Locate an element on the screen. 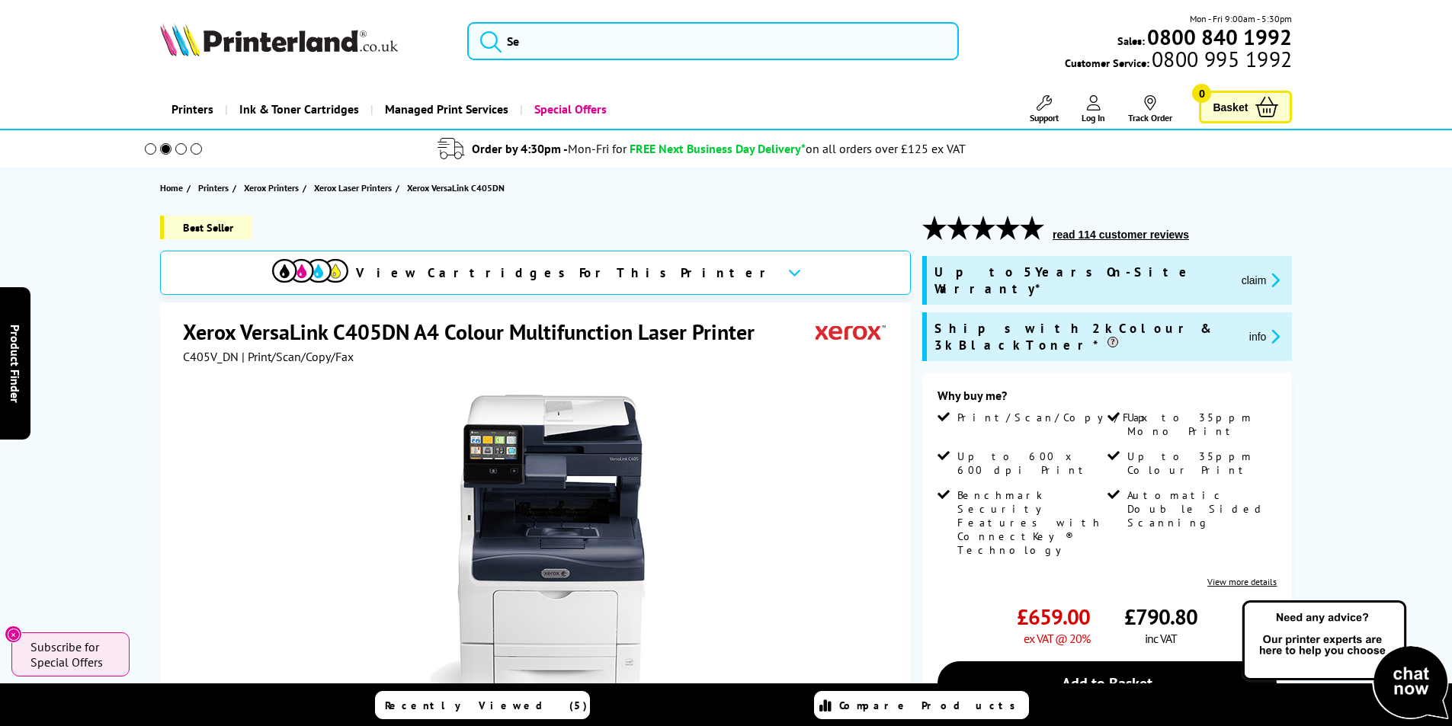  button: Close is located at coordinates (13, 634).